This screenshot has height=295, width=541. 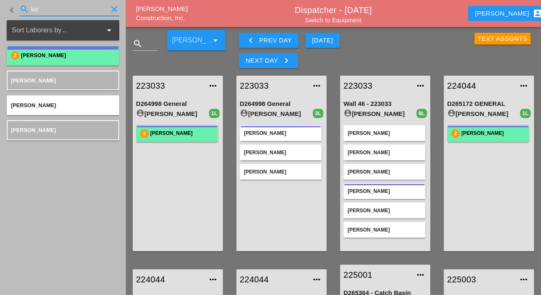 What do you see at coordinates (377, 275) in the screenshot?
I see `a: 225001` at bounding box center [377, 275].